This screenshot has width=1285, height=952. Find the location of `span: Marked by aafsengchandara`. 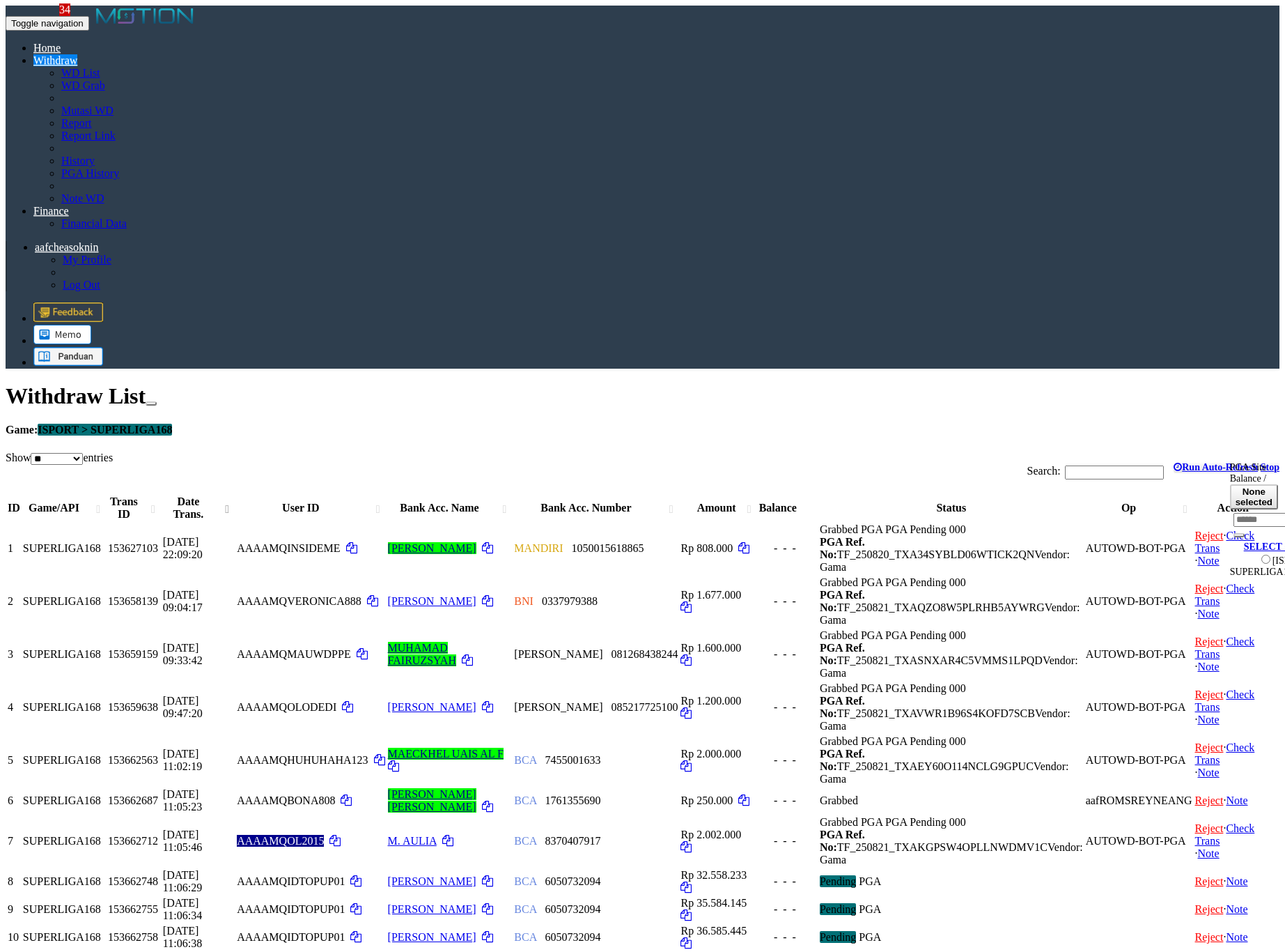

span: Marked by aafsengchandara is located at coordinates (872, 582).